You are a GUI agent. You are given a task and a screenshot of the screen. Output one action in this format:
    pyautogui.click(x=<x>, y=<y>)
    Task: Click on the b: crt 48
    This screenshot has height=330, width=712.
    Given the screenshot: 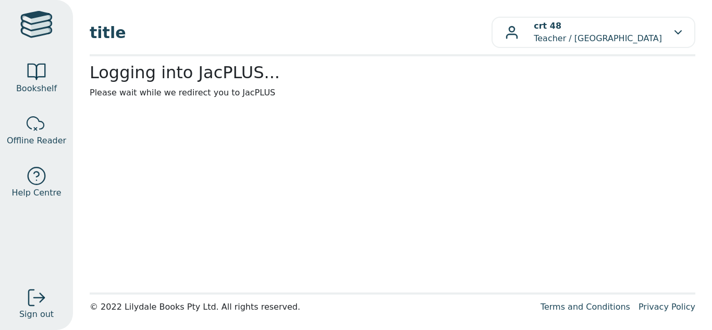 What is the action you would take?
    pyautogui.click(x=547, y=26)
    